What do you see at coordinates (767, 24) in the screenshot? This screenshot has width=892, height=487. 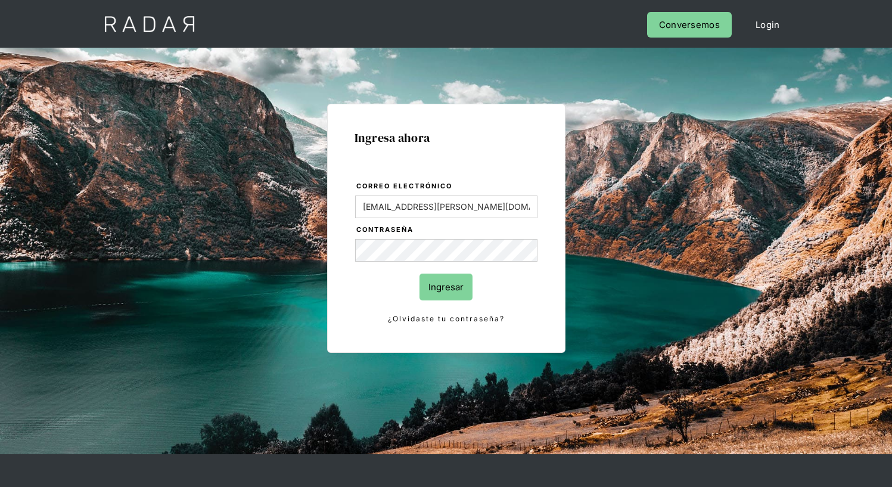 I see `a: Login` at bounding box center [767, 24].